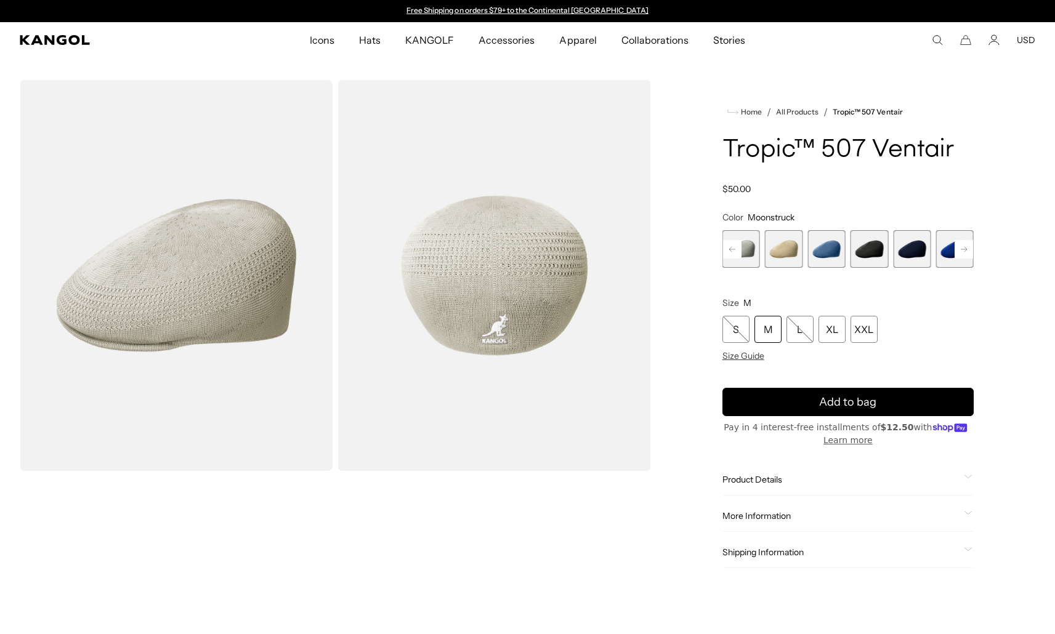 The image size is (1055, 634). I want to click on span: Hats, so click(369, 40).